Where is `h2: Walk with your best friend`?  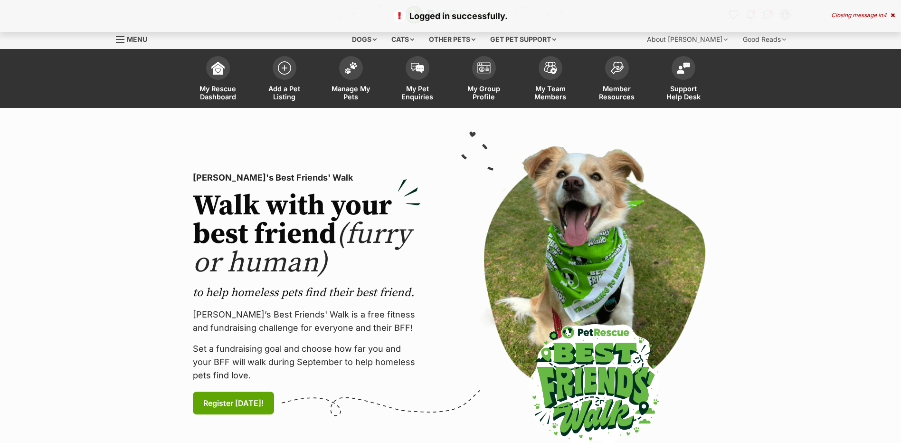 h2: Walk with your best friend is located at coordinates (307, 235).